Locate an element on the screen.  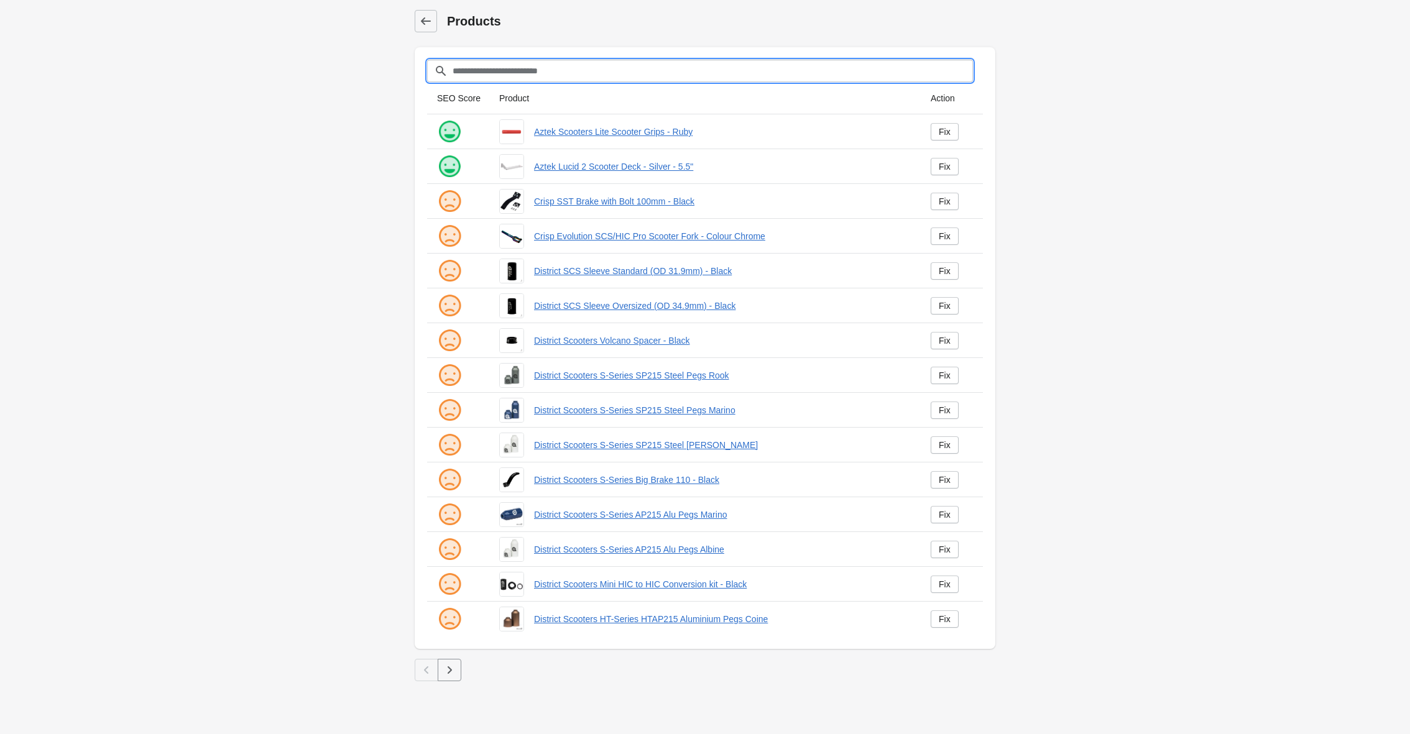
a: Crisp Evolution SCS/HIC Pro Scooter Fork - Colour Chrome is located at coordinates (722, 236).